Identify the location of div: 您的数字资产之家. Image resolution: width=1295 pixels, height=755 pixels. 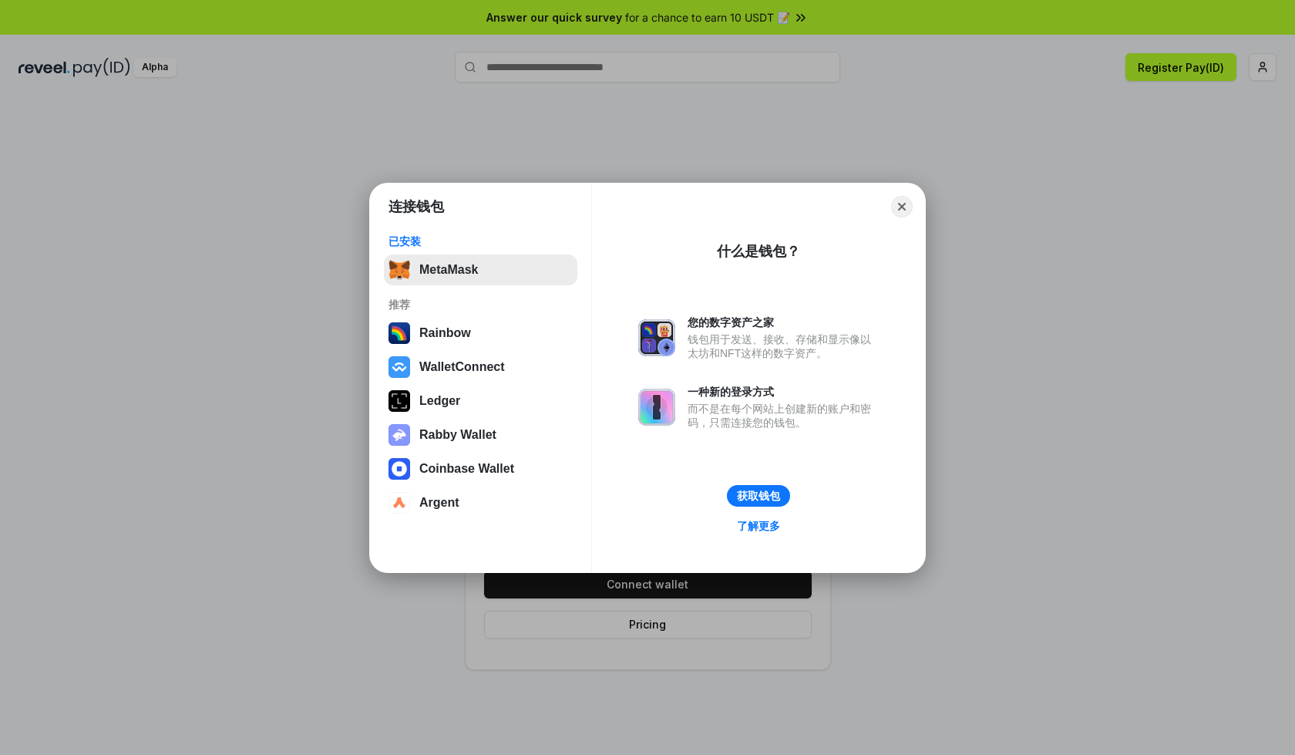
(783, 322).